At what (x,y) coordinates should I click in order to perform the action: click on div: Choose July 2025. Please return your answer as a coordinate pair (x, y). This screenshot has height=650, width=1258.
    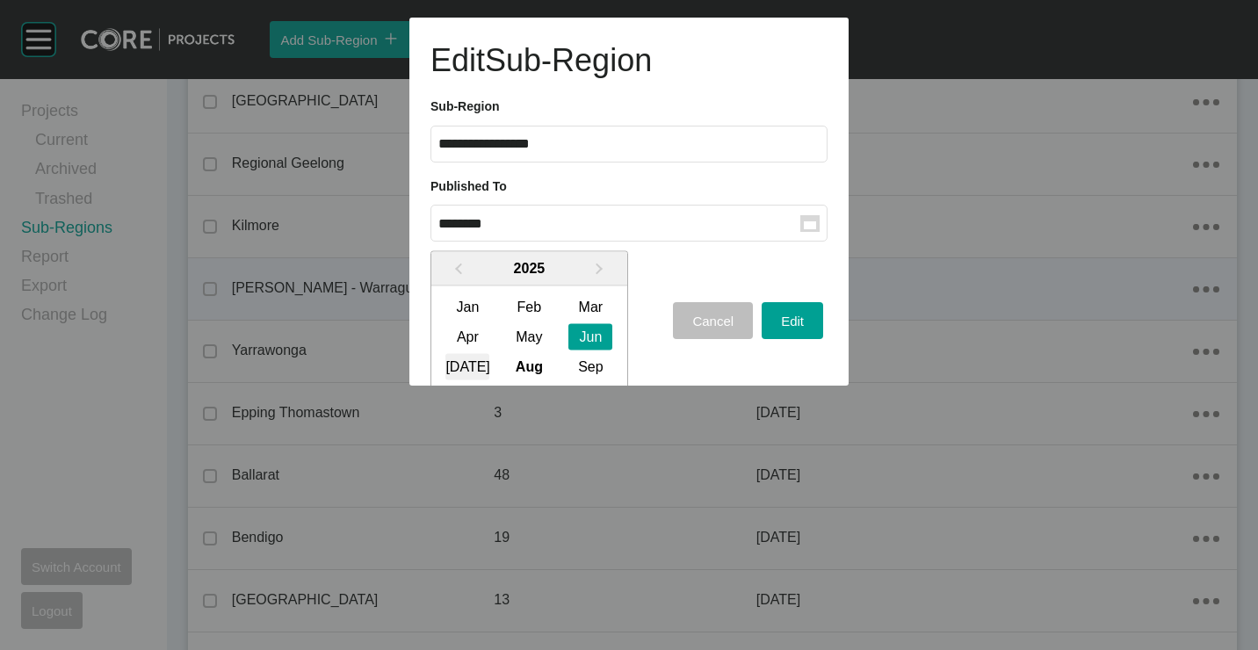
    Looking at the image, I should click on (467, 366).